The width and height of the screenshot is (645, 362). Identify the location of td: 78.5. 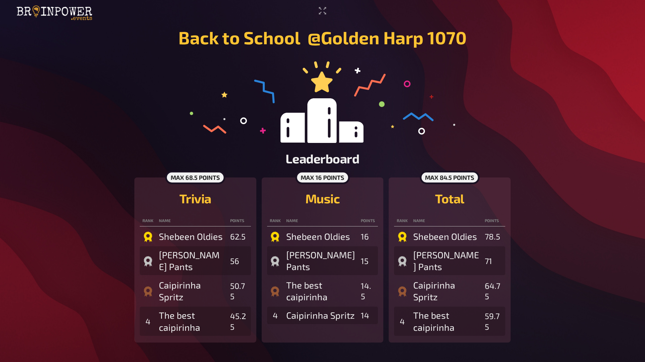
(493, 236).